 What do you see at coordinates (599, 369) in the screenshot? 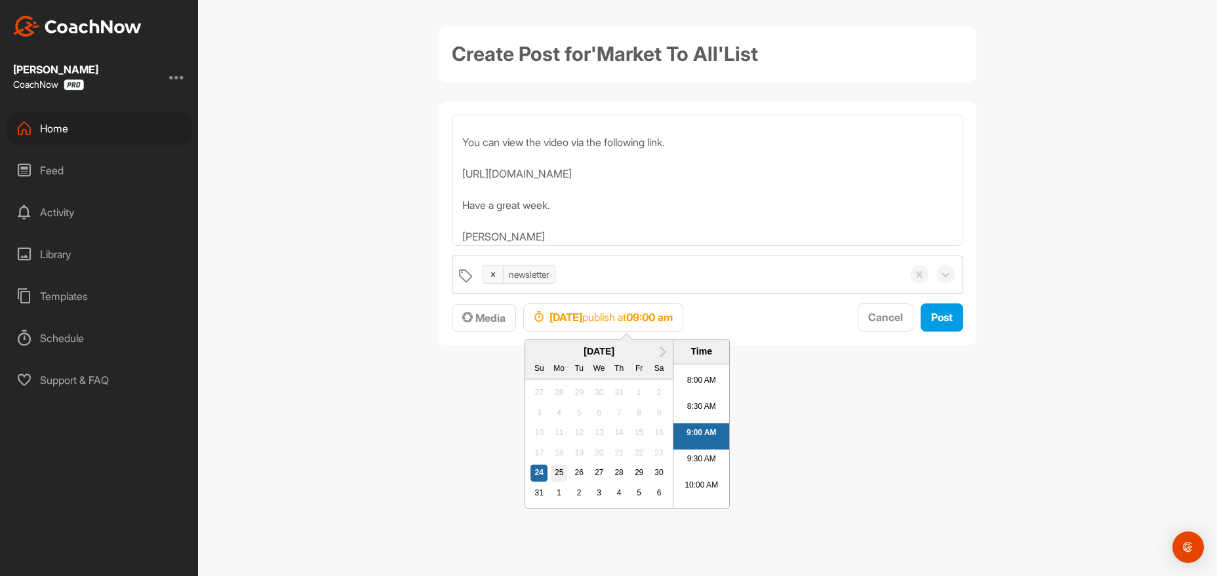
I see `div: We` at bounding box center [599, 369].